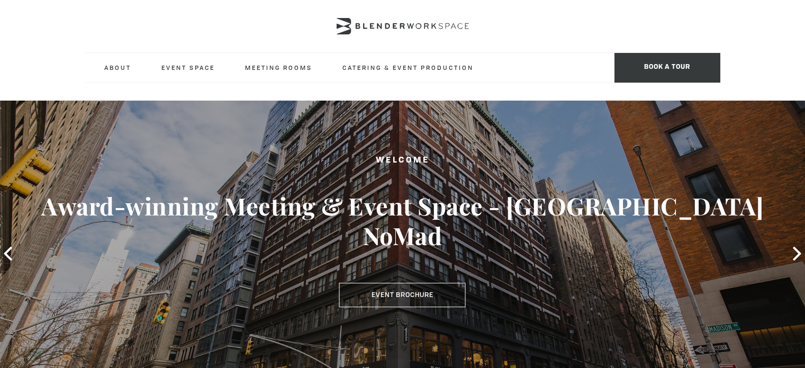 This screenshot has height=368, width=805. Describe the element at coordinates (408, 67) in the screenshot. I see `a: Catering & Event Production` at that location.